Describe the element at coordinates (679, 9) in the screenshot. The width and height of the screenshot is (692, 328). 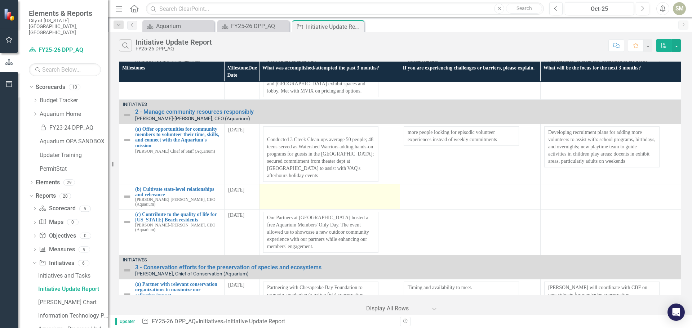
I see `div: SM` at that location.